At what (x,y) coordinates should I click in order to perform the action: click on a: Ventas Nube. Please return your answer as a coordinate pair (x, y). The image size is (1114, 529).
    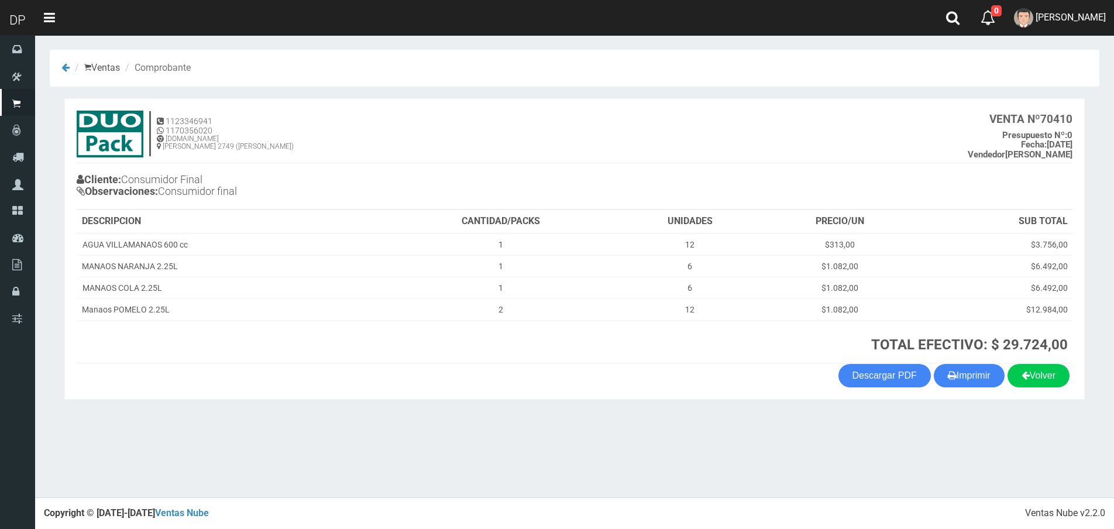
    Looking at the image, I should click on (182, 513).